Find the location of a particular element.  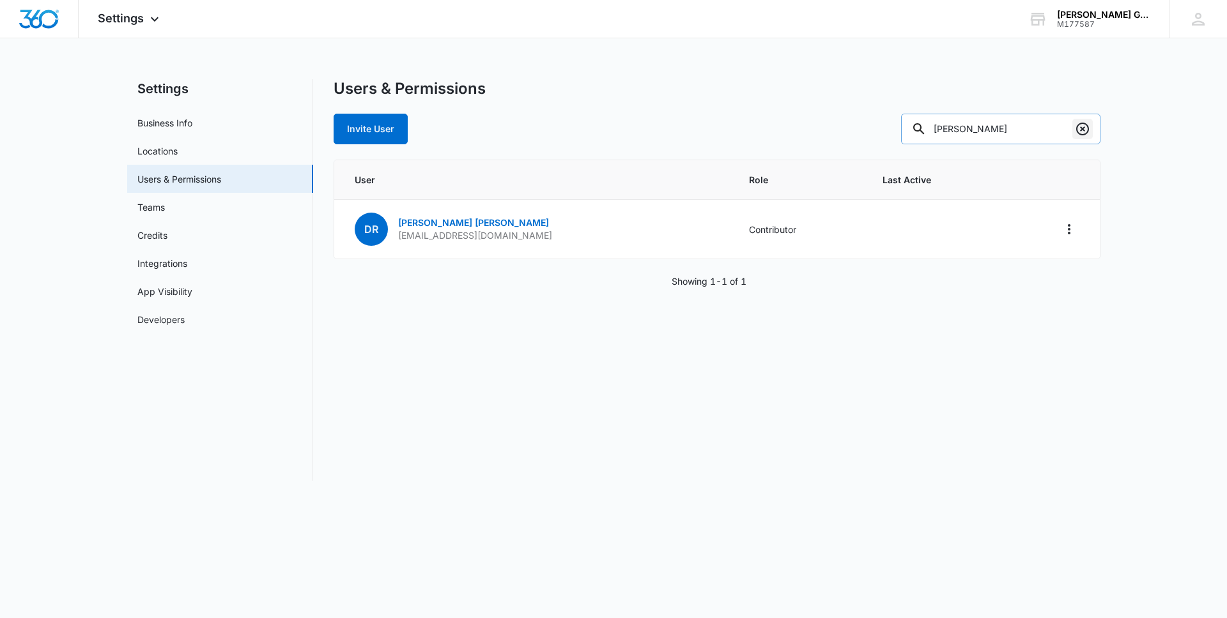

span: DR is located at coordinates (371, 229).